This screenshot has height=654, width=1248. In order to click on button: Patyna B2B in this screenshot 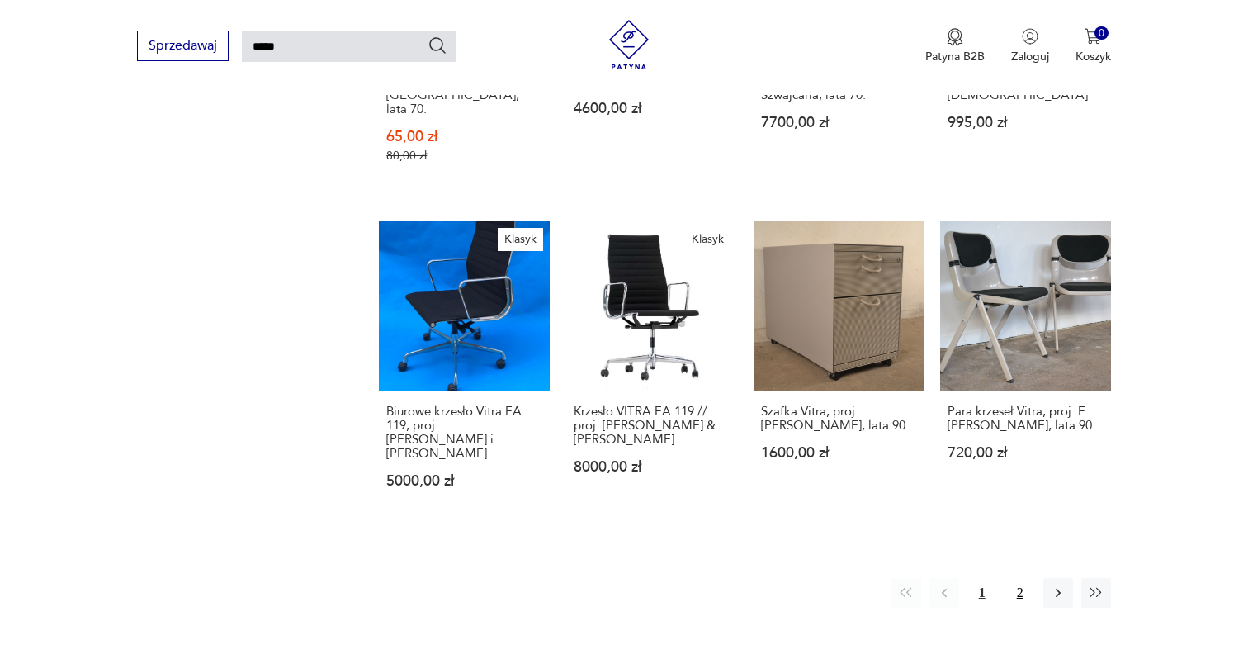, I will do `click(955, 46)`.